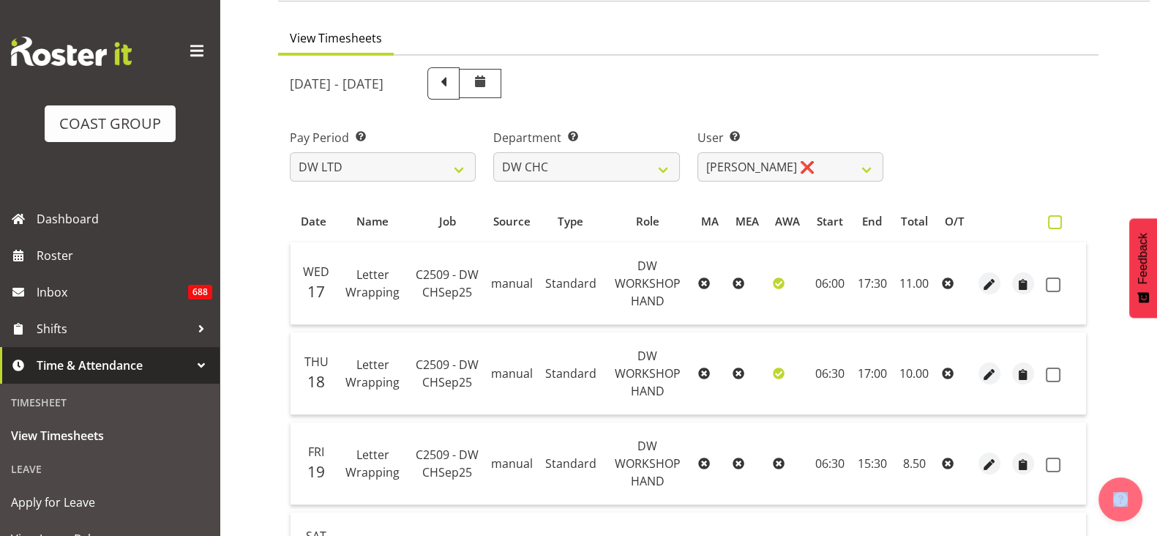 This screenshot has width=1157, height=536. Describe the element at coordinates (787, 221) in the screenshot. I see `span: AWA` at that location.